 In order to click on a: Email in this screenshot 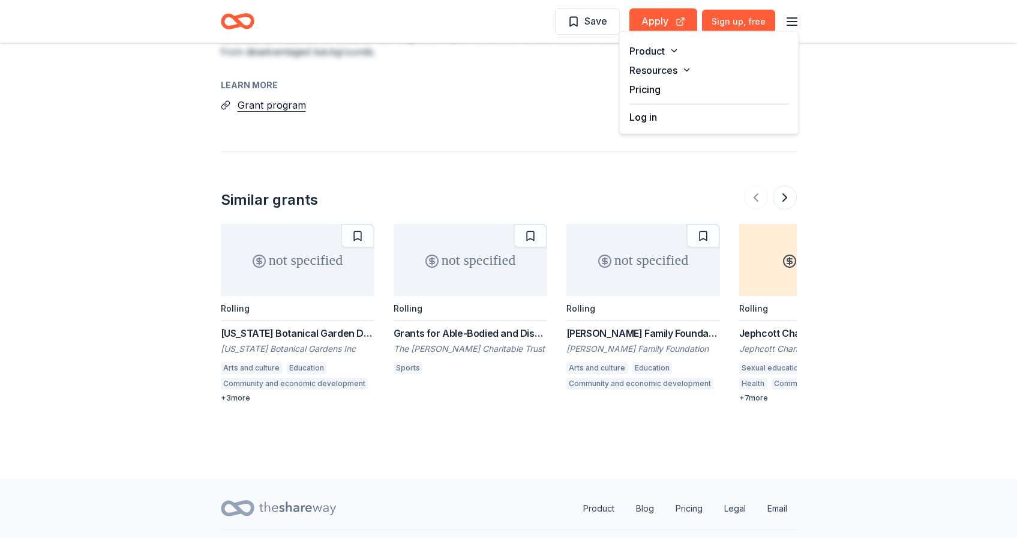, I will do `click(777, 508)`.